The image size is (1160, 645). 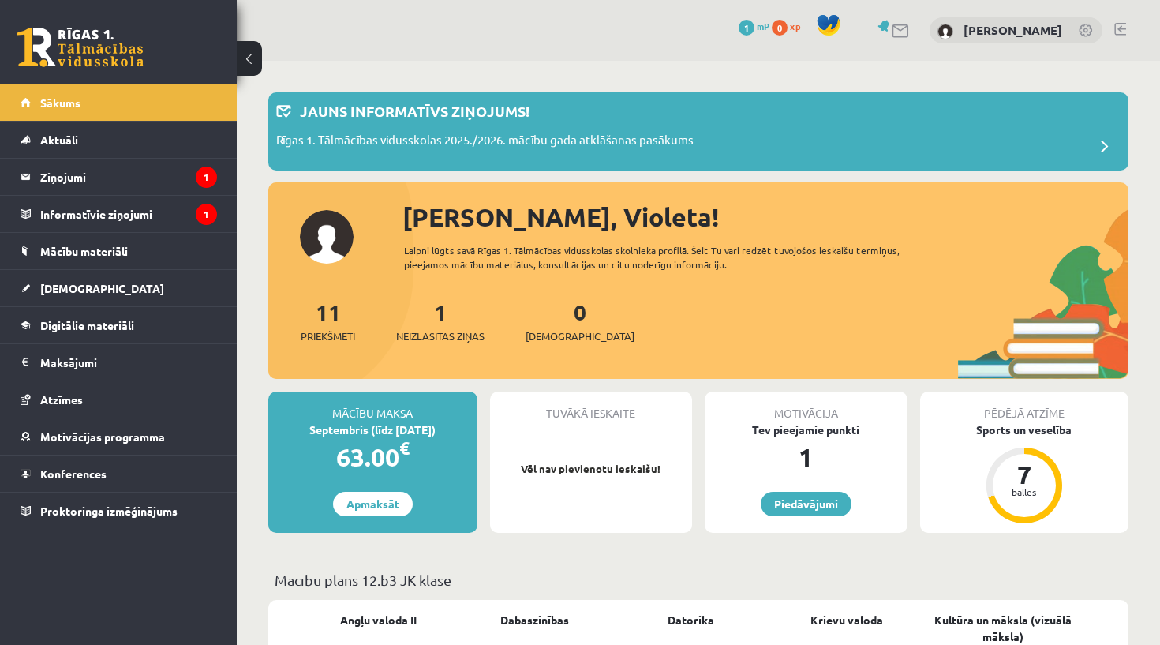 I want to click on a: Jauns informatīvs ziņojums! Rīgas 1. Tālmācības vidusskolas 2025./2026. mācību gada atklāšanas pa..., so click(x=698, y=131).